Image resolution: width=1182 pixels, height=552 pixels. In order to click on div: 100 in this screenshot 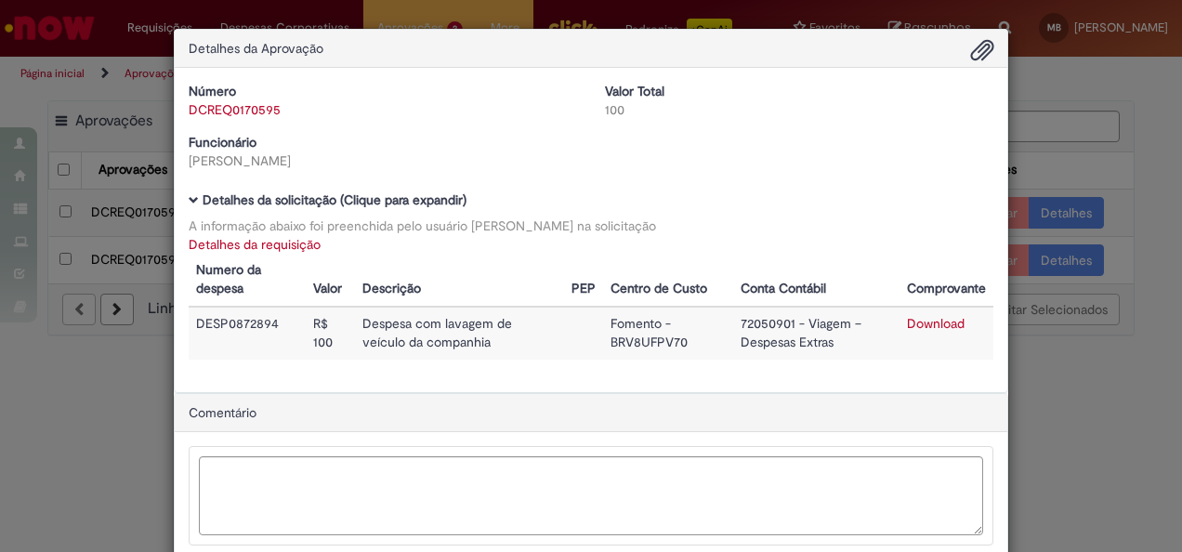, I will do `click(799, 110)`.